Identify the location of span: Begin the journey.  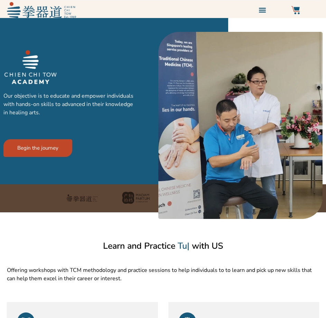
(38, 148).